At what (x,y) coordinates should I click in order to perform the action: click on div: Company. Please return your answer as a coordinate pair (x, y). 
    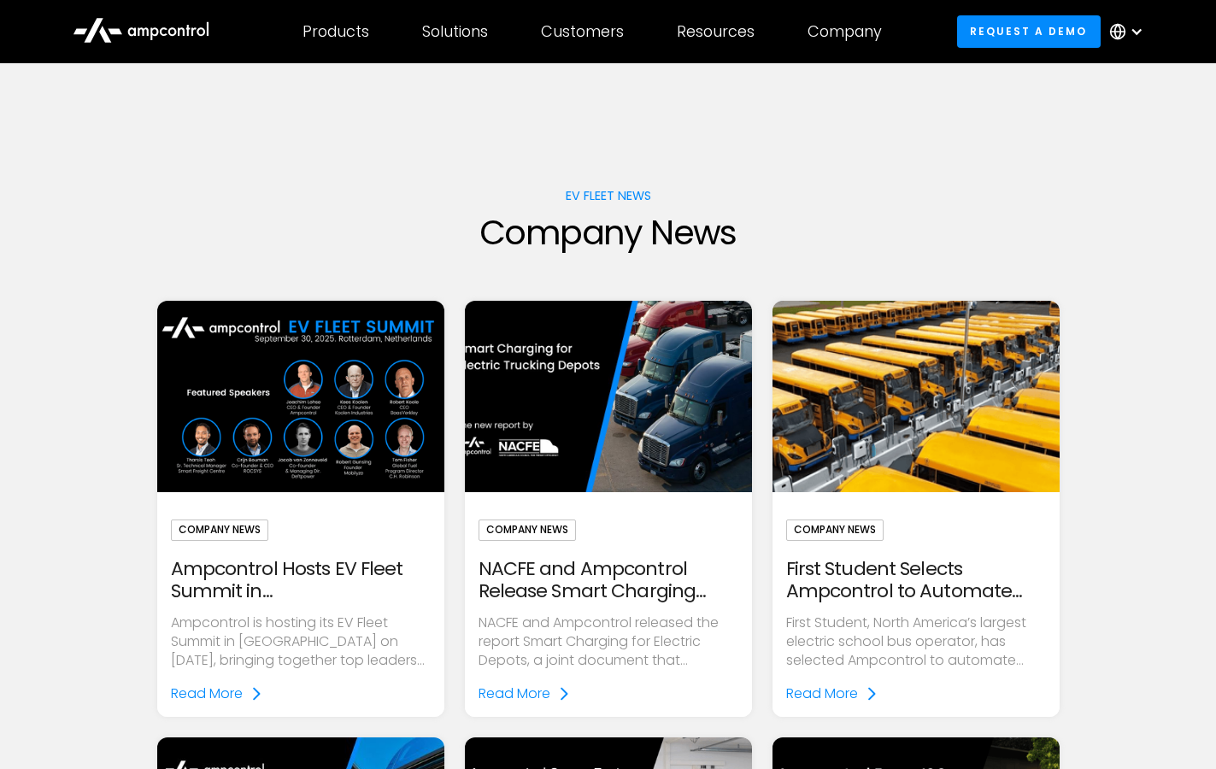
    Looking at the image, I should click on (844, 32).